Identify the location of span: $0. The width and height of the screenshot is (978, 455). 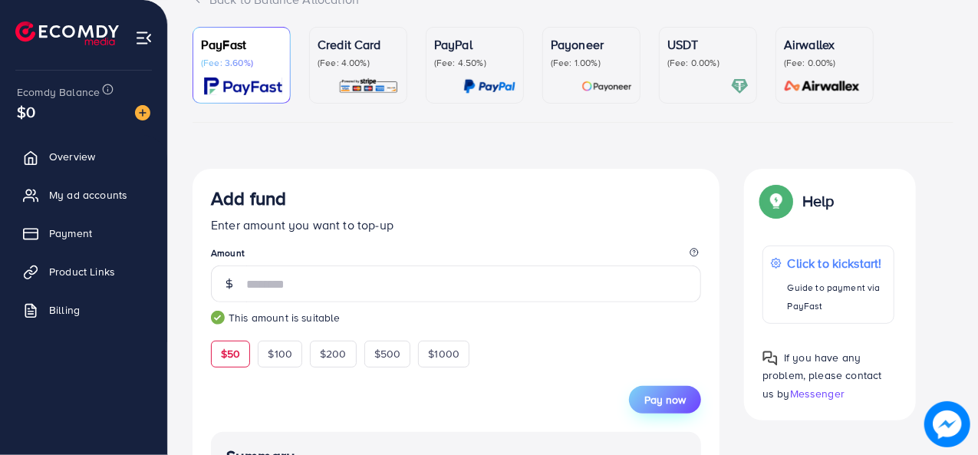
(26, 111).